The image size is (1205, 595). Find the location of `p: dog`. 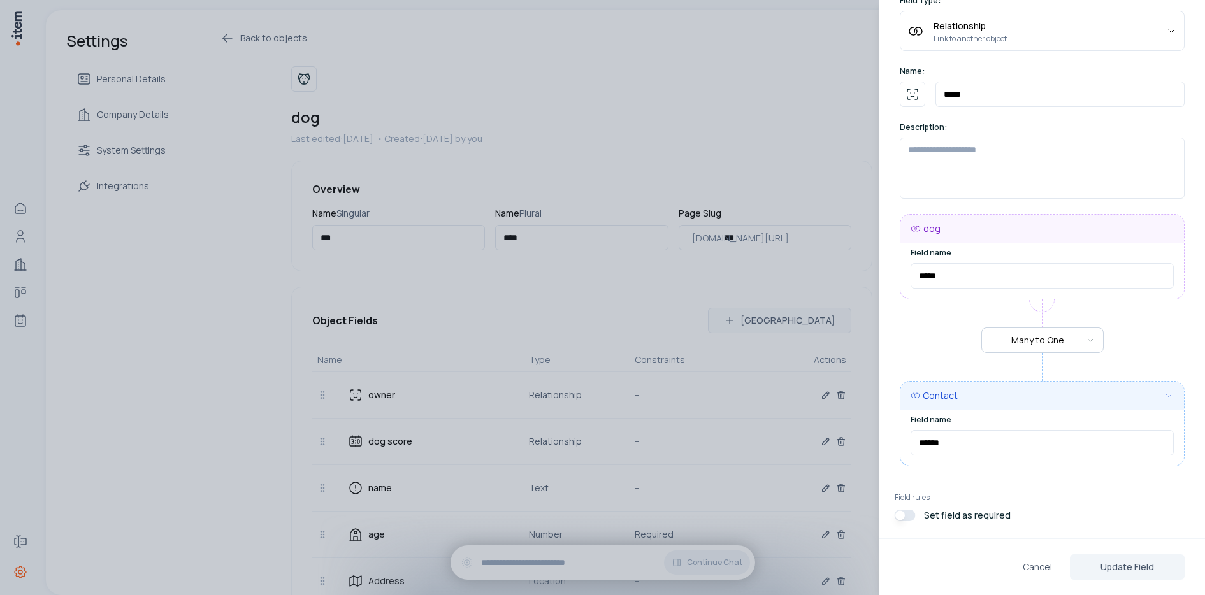

p: dog is located at coordinates (932, 229).